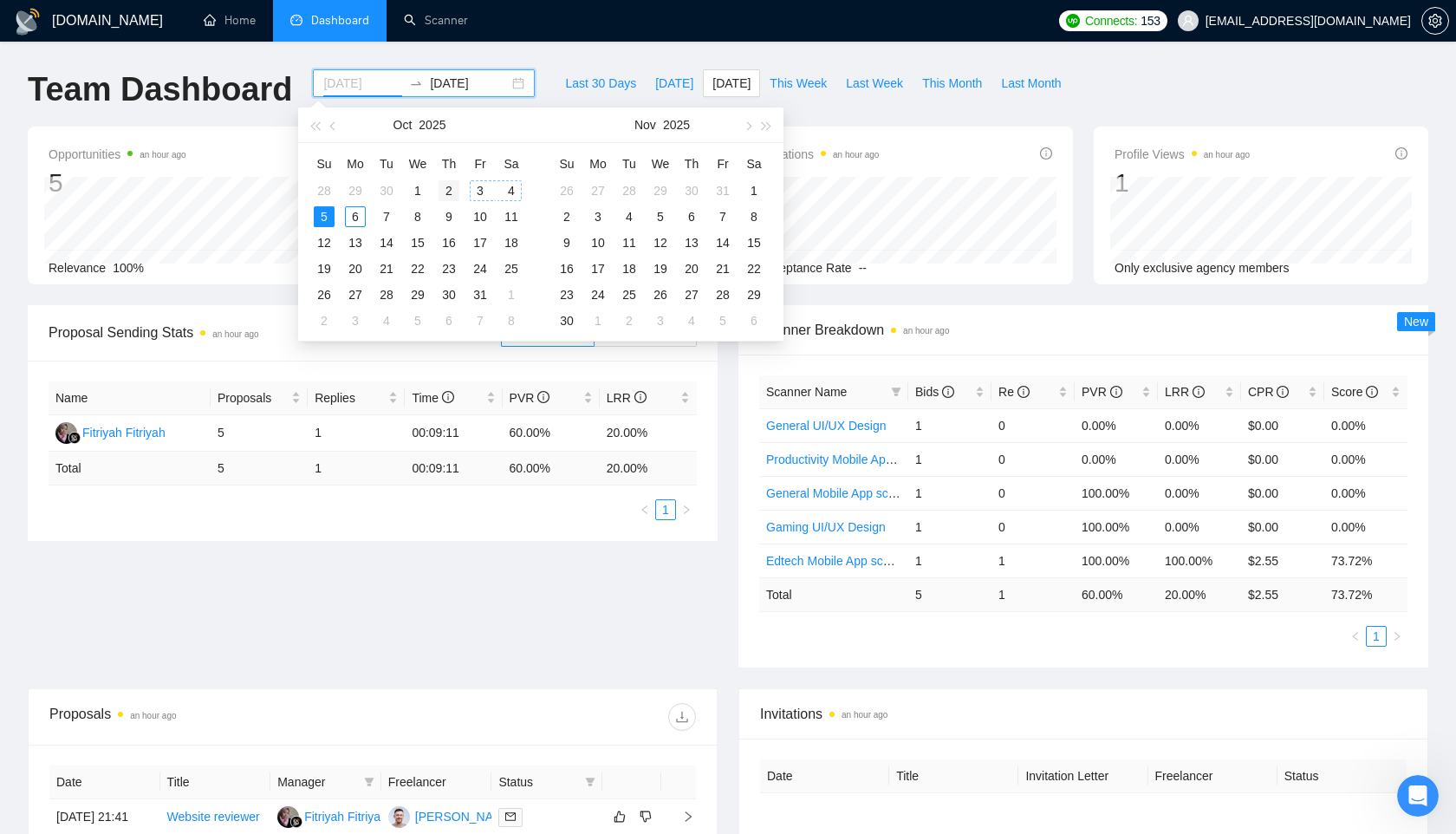 The height and width of the screenshot is (834, 1456). Describe the element at coordinates (355, 217) in the screenshot. I see `div: 6` at that location.